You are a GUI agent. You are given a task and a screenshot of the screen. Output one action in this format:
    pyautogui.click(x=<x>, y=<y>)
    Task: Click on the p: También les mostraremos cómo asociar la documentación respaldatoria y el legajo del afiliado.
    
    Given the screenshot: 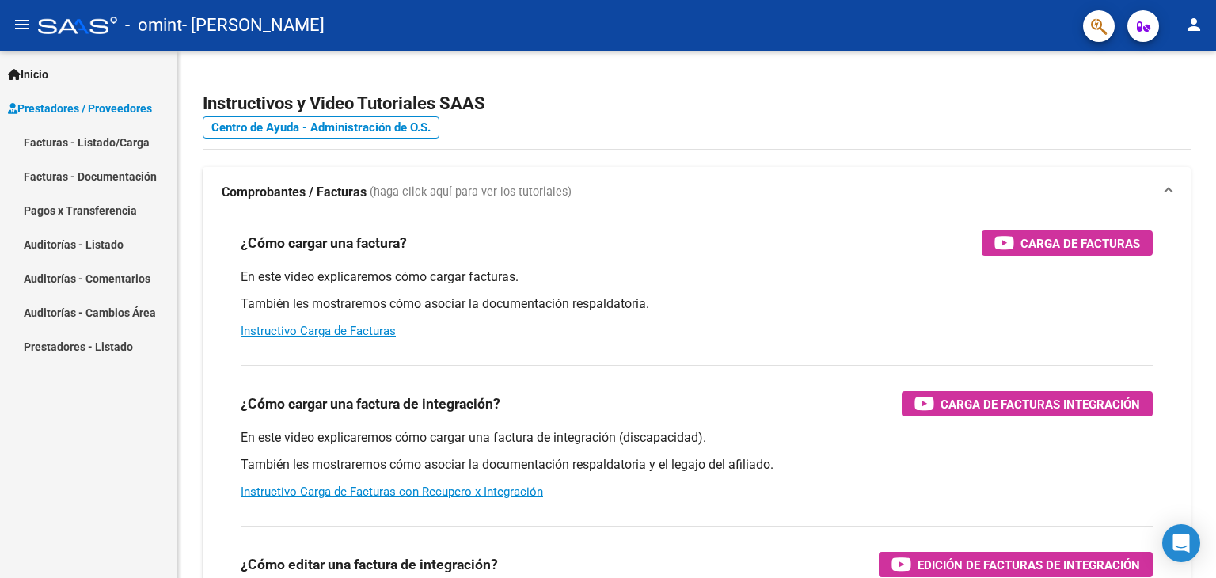 What is the action you would take?
    pyautogui.click(x=697, y=465)
    